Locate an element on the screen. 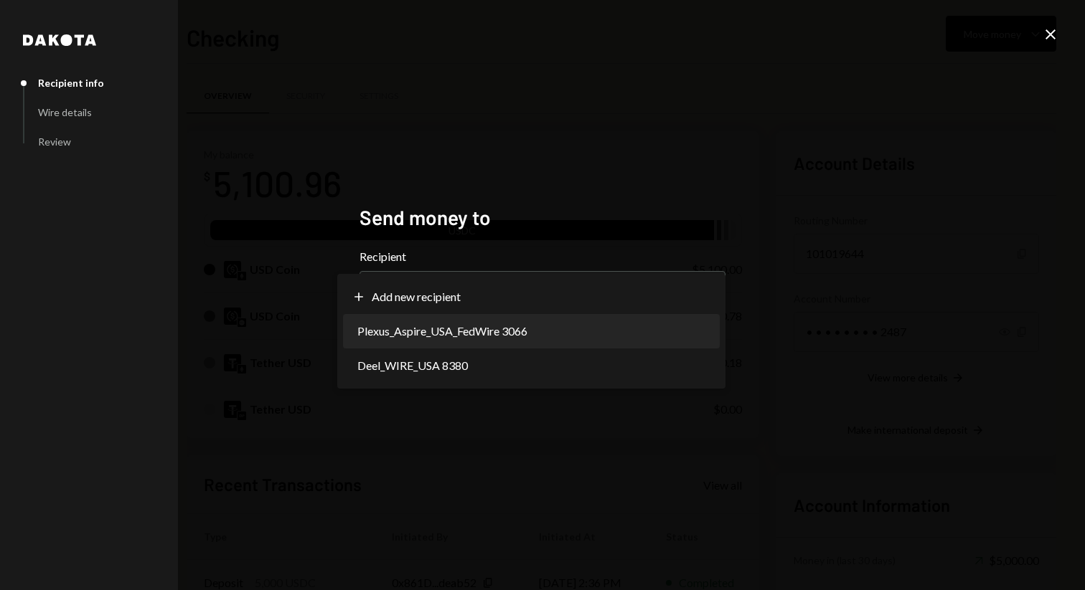  span: Deel_WIRE_USA 8380 is located at coordinates (412, 366).